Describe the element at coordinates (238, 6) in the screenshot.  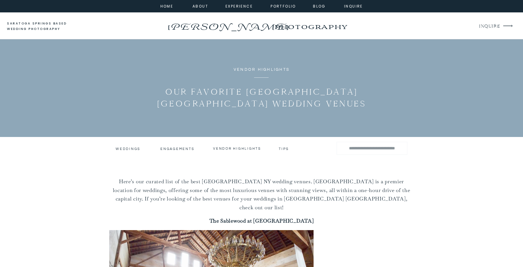
I see `a: experience` at that location.